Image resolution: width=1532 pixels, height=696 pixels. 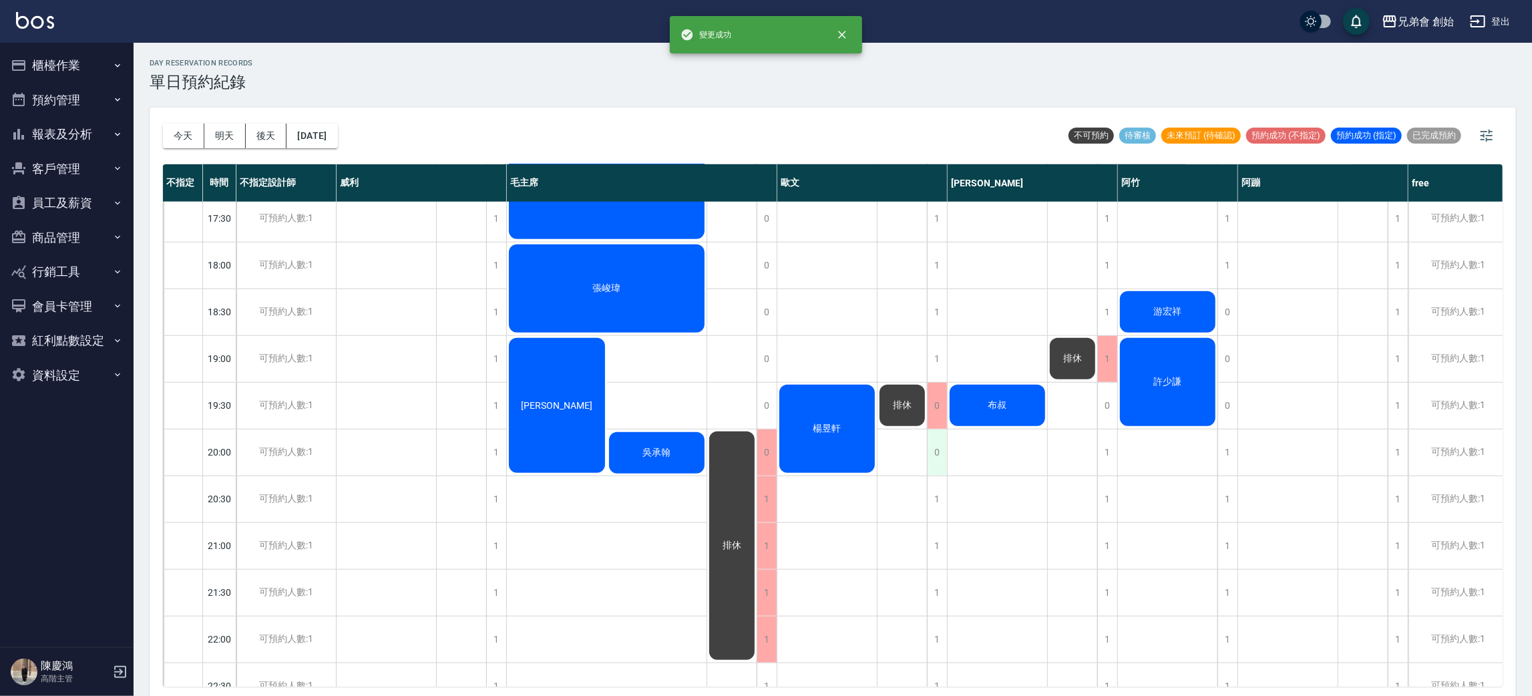 What do you see at coordinates (220, 359) in the screenshot?
I see `div: 19:00` at bounding box center [220, 359].